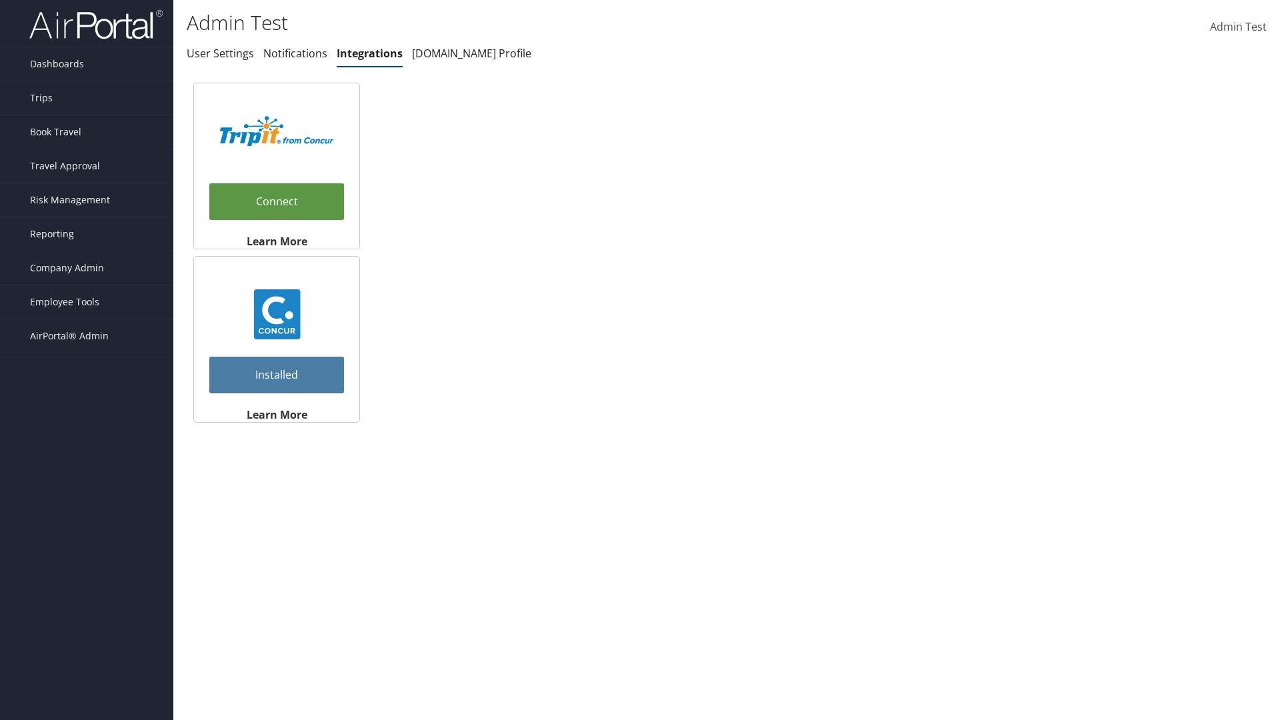  Describe the element at coordinates (220, 53) in the screenshot. I see `a: User Settings` at that location.